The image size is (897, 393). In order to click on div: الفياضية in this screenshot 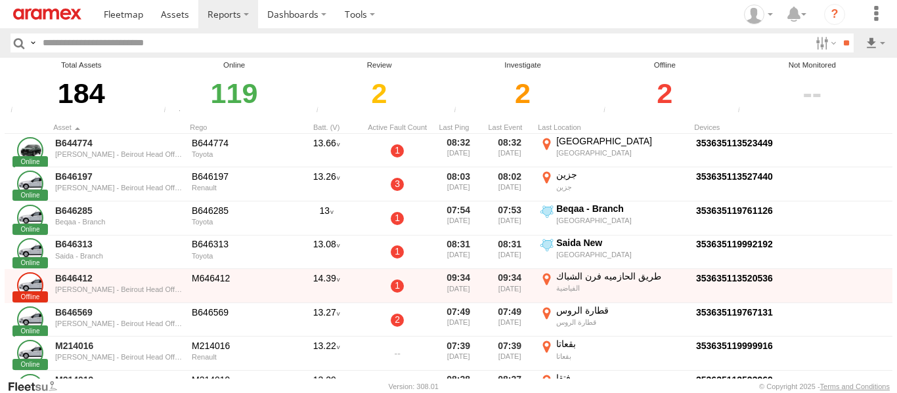, I will do `click(621, 288)`.